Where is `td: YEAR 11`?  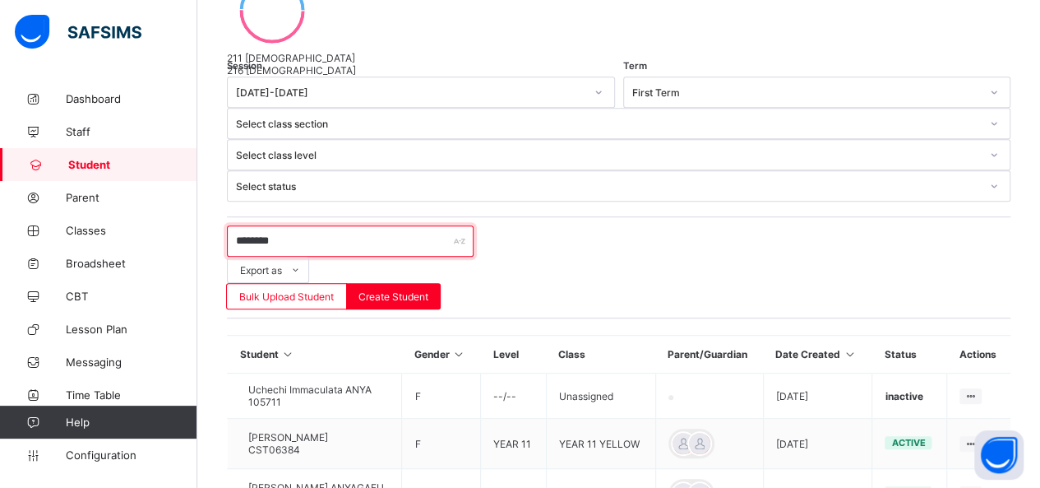
td: YEAR 11 is located at coordinates (513, 443).